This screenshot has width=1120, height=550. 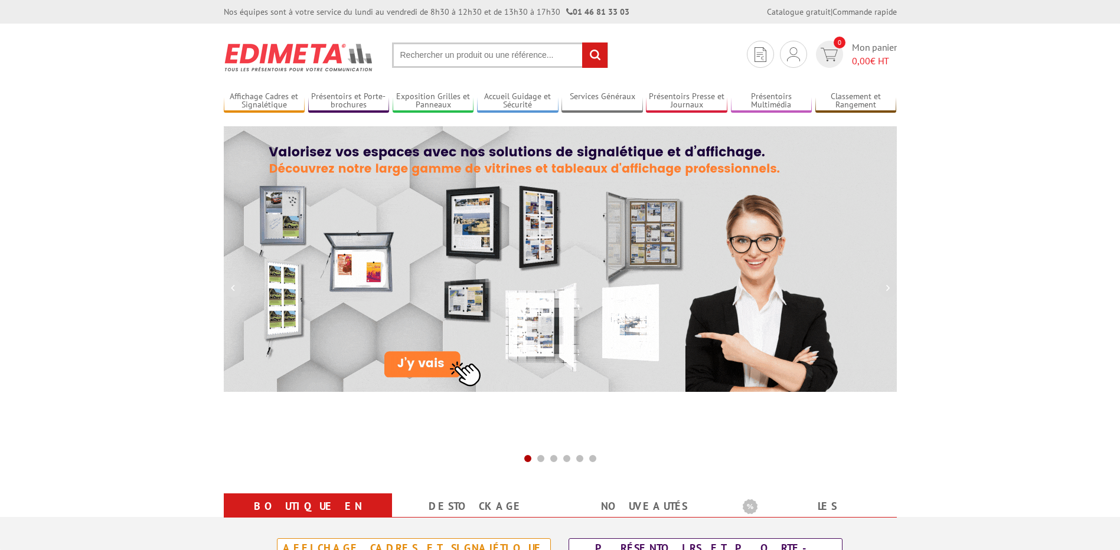 What do you see at coordinates (602, 101) in the screenshot?
I see `a: Services Généraux` at bounding box center [602, 101].